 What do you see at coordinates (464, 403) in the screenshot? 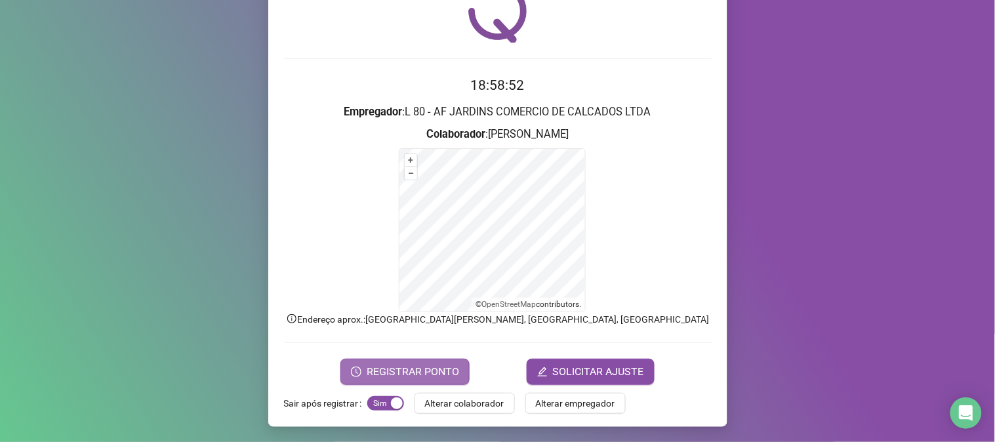
I see `button: Alterar colaborador` at bounding box center [464, 403].